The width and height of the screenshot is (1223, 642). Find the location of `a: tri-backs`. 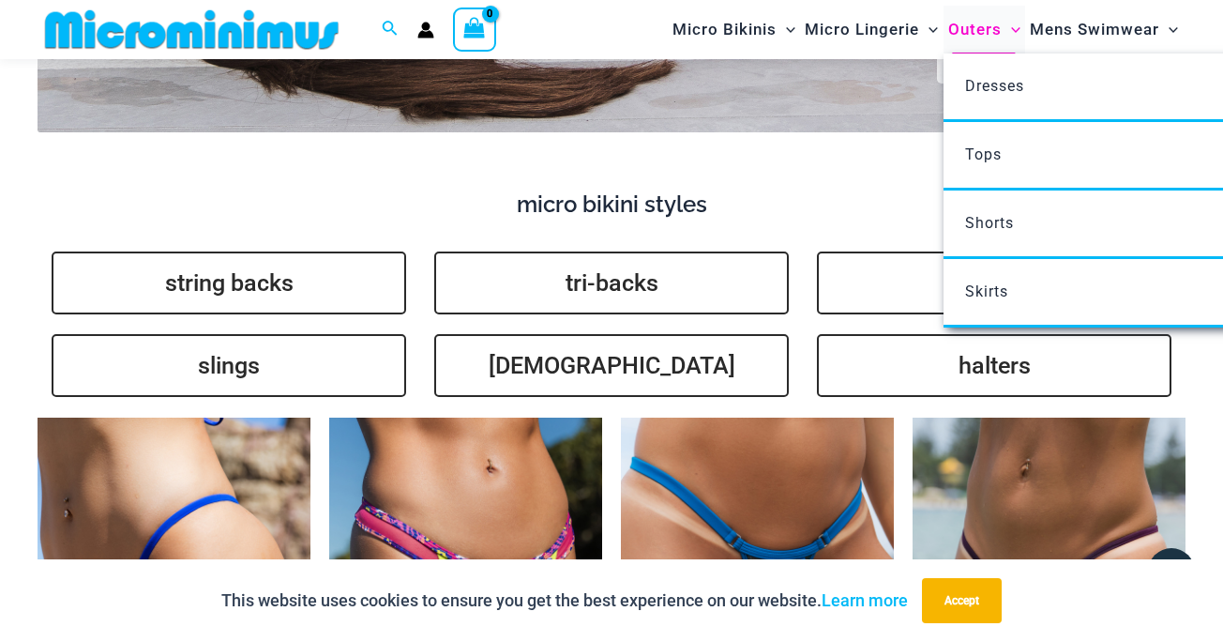

a: tri-backs is located at coordinates (612, 282).